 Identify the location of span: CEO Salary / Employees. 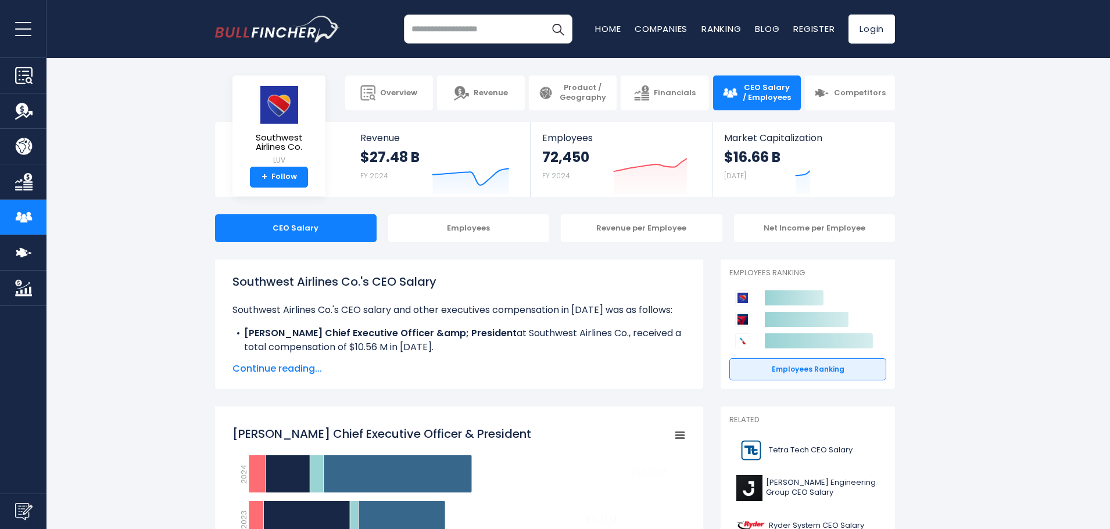
(766, 93).